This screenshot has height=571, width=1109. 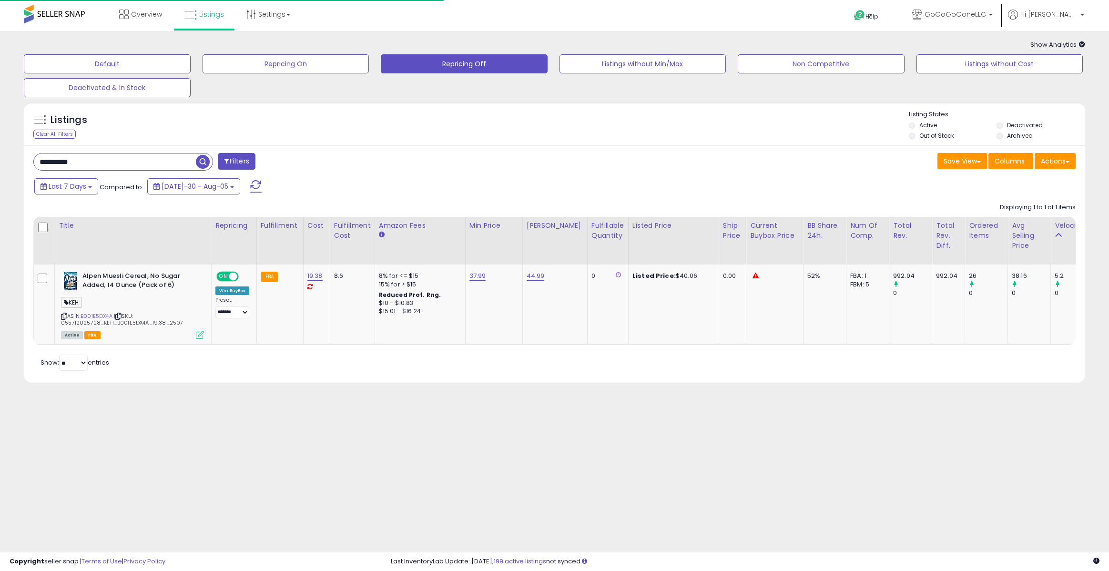 I want to click on span: ON, so click(x=223, y=276).